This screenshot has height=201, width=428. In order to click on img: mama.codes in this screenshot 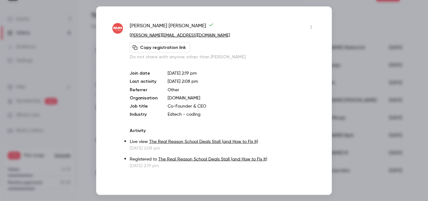, I will do `click(117, 28)`.